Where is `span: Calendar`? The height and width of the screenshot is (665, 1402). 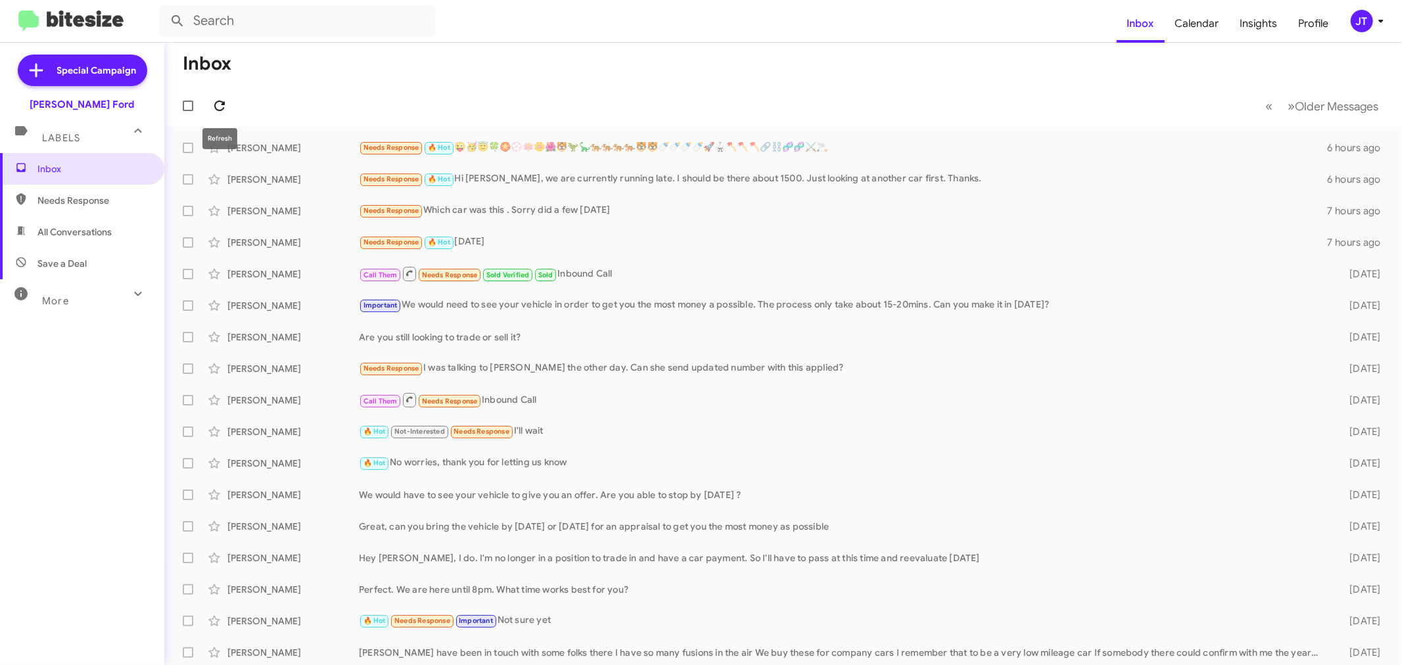 span: Calendar is located at coordinates (1197, 24).